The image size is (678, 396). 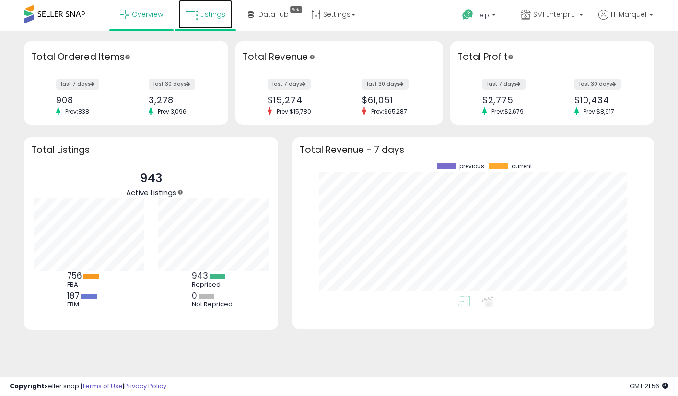 I want to click on div: 908, so click(x=87, y=100).